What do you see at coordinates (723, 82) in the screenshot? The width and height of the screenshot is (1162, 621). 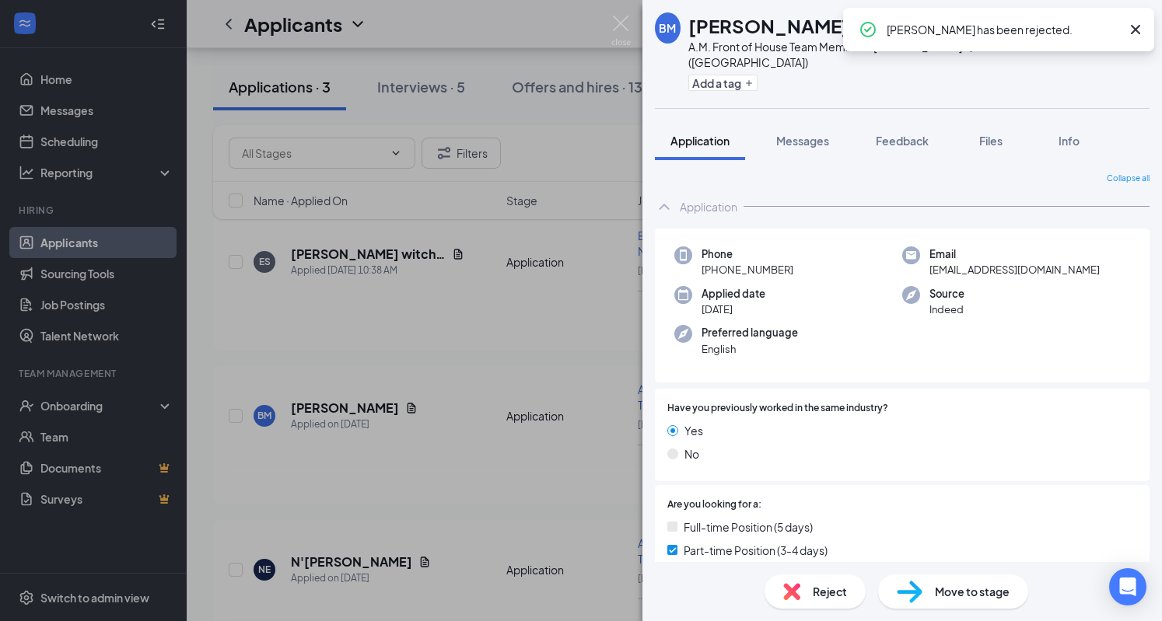 I see `button: PlusAdd a tag` at bounding box center [723, 82].